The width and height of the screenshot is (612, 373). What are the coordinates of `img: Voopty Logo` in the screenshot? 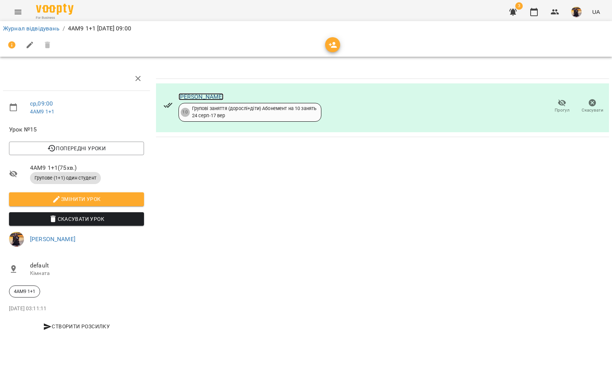 It's located at (55, 9).